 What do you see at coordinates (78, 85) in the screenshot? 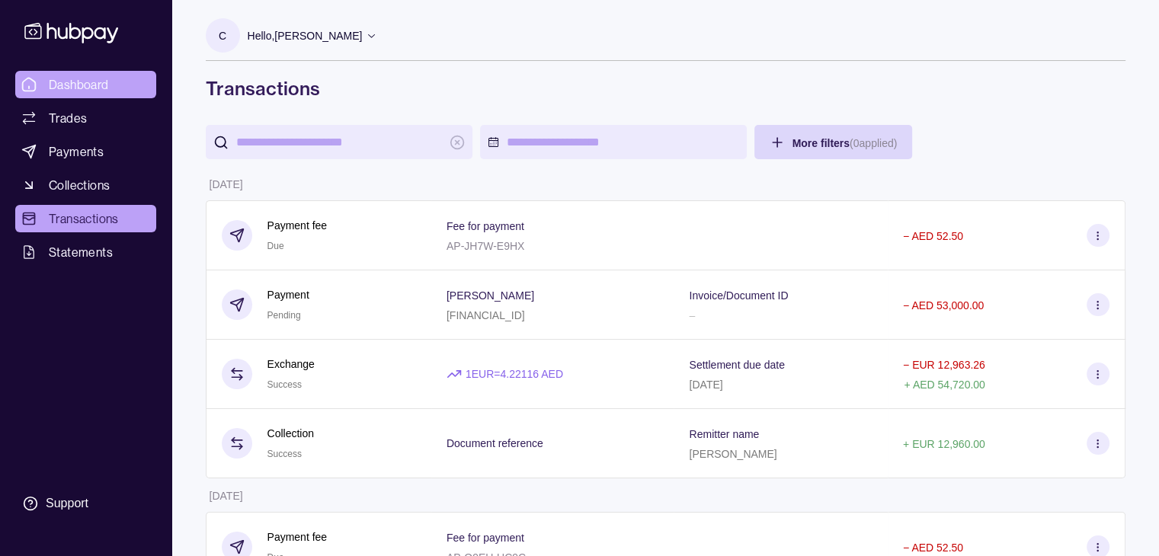
I see `span: Dashboard` at bounding box center [78, 85].